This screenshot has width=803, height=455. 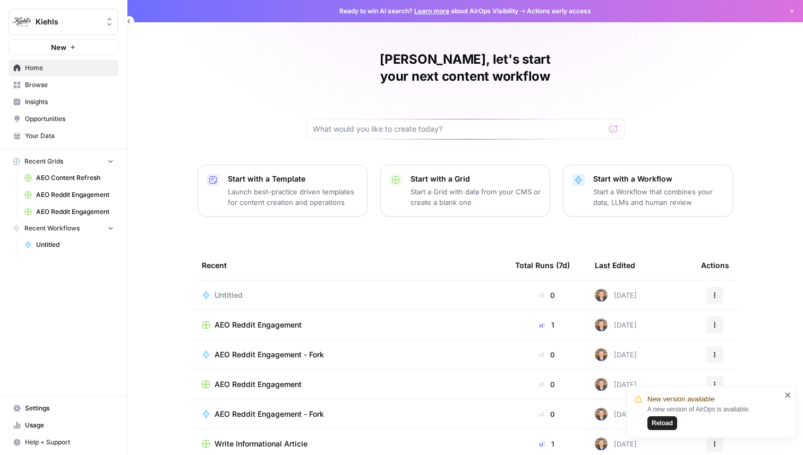 What do you see at coordinates (69, 425) in the screenshot?
I see `span: Usage` at bounding box center [69, 425].